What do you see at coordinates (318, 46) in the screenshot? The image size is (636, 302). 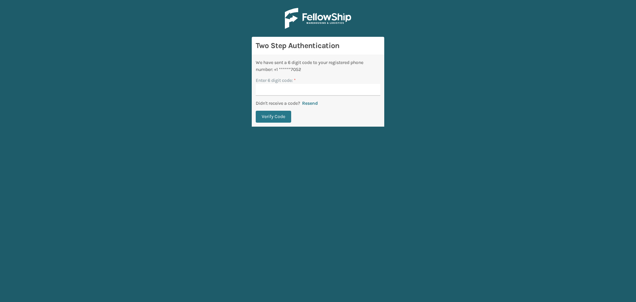 I see `h3: Two Step Authentication` at bounding box center [318, 46].